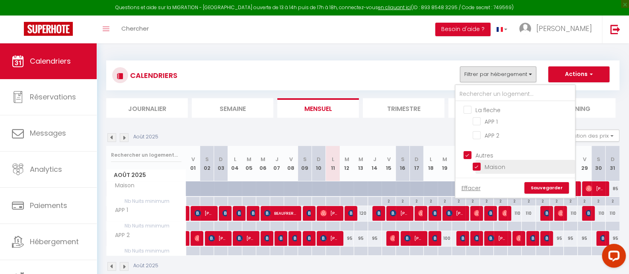 The image size is (629, 274). Describe the element at coordinates (394, 7) in the screenshot. I see `a: en cliquant ici` at that location.